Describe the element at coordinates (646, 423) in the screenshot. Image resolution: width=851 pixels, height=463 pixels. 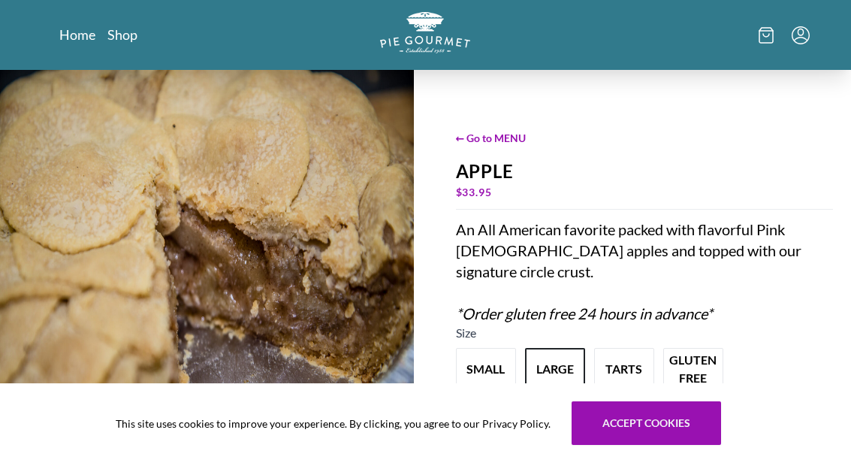
I see `button: Accept cookies` at that location.